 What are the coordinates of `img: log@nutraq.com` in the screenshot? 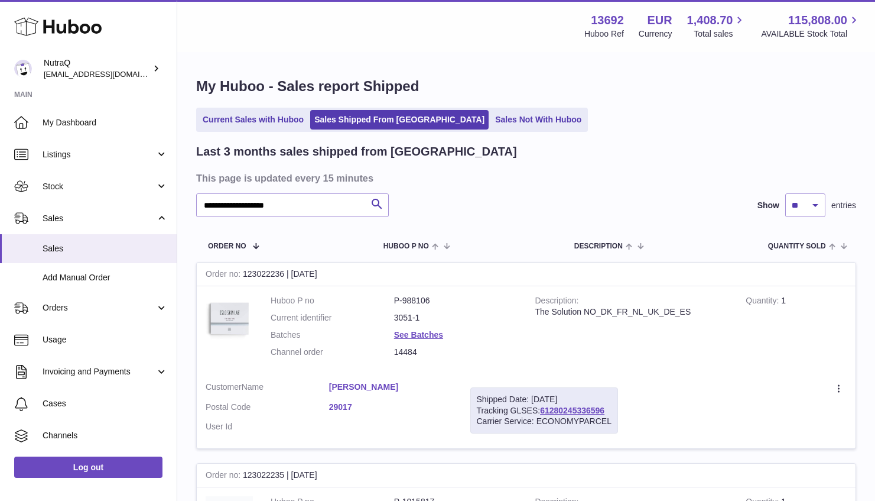 It's located at (23, 69).